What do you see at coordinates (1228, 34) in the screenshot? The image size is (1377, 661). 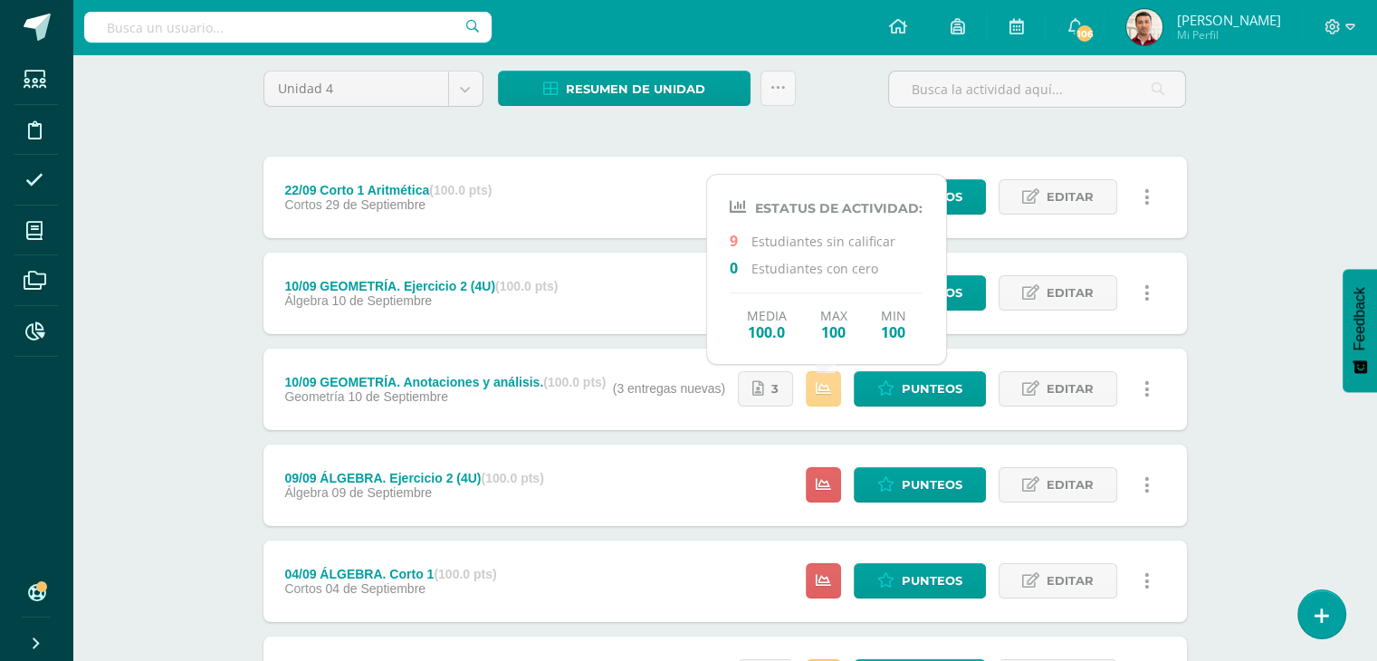 I see `span: Mi Perfil` at bounding box center [1228, 34].